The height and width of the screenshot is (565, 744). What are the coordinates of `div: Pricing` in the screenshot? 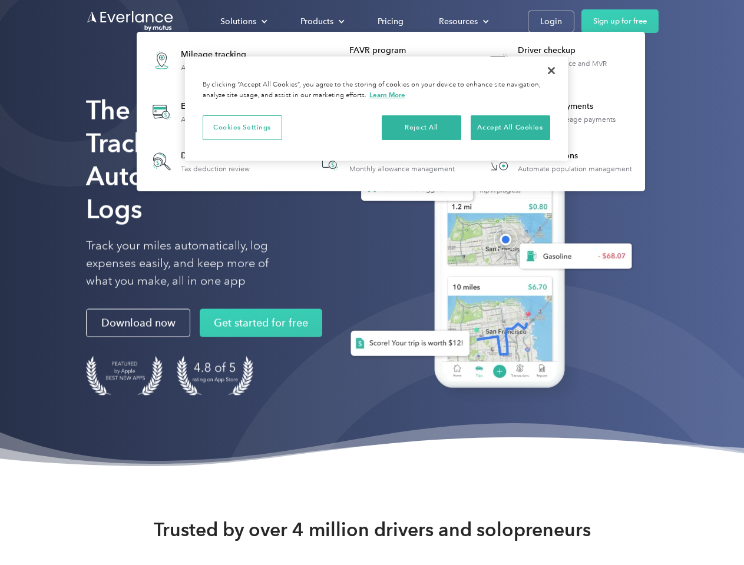 It's located at (390, 21).